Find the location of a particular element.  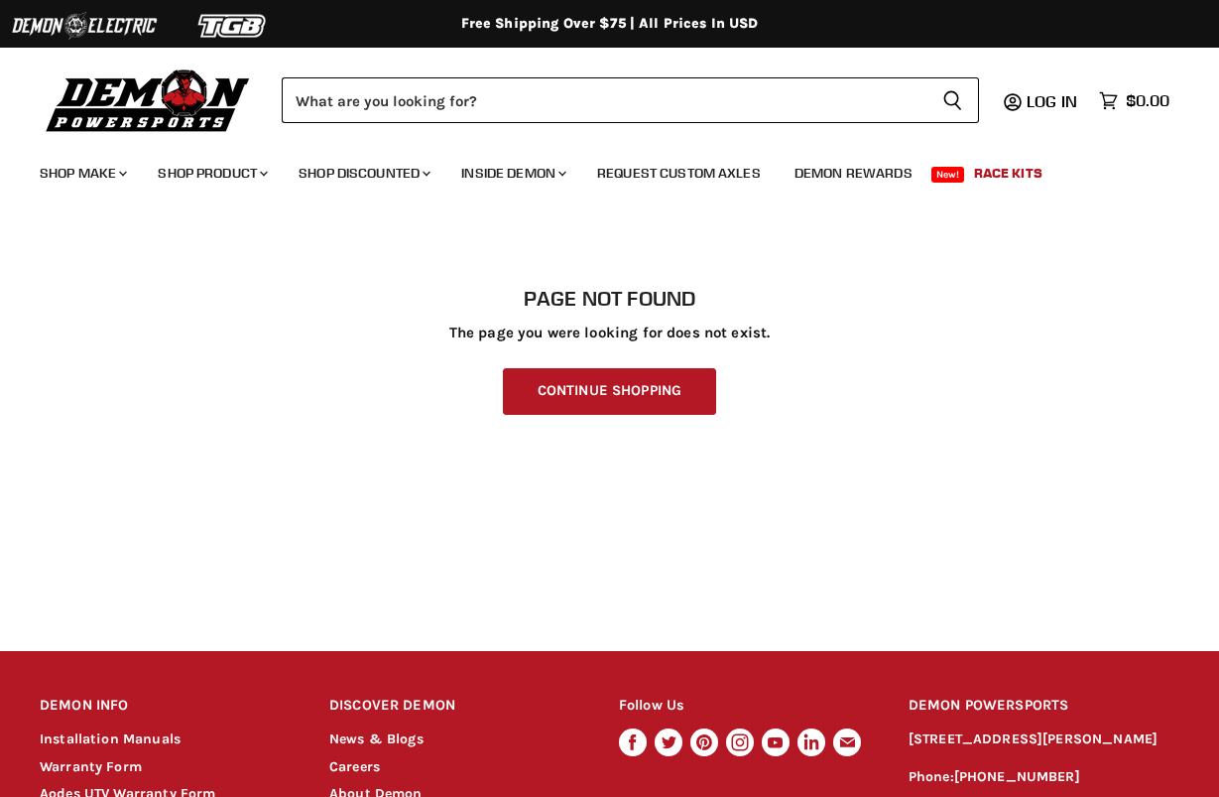

a: News & Blogs is located at coordinates (376, 738).